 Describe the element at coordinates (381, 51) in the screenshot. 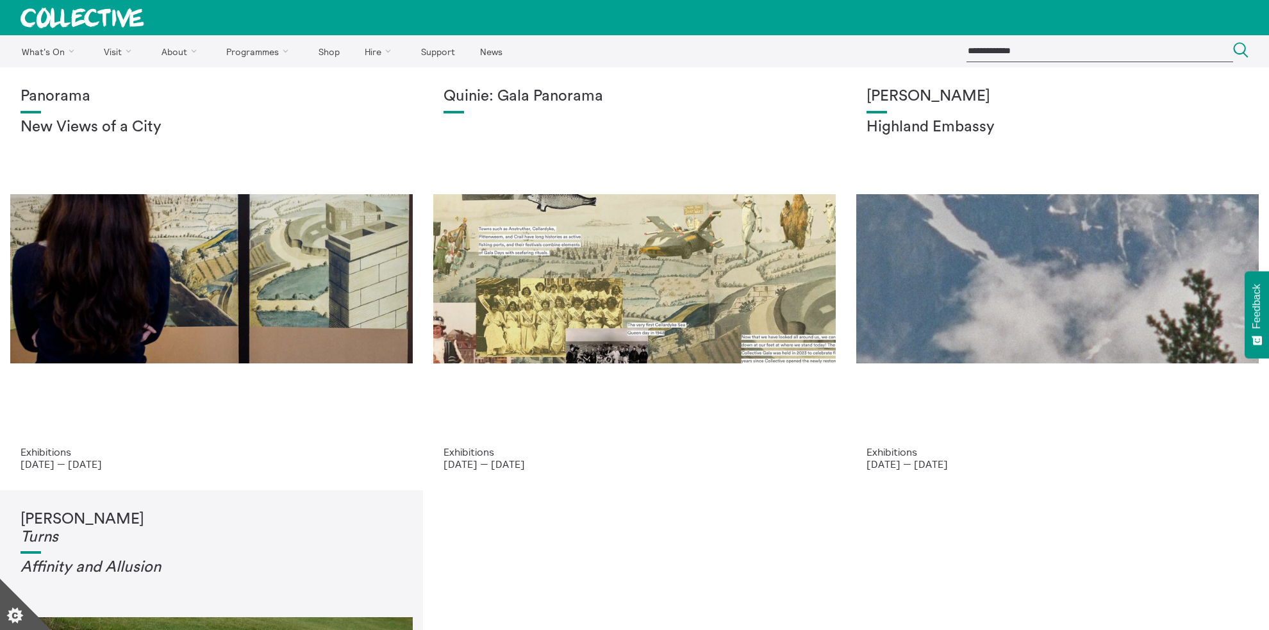

I see `a: Hire` at that location.